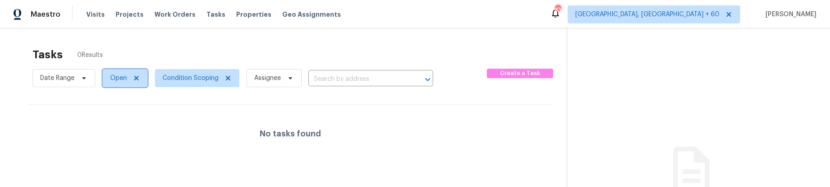 The image size is (830, 187). Describe the element at coordinates (312, 14) in the screenshot. I see `span: Geo Assignments` at that location.